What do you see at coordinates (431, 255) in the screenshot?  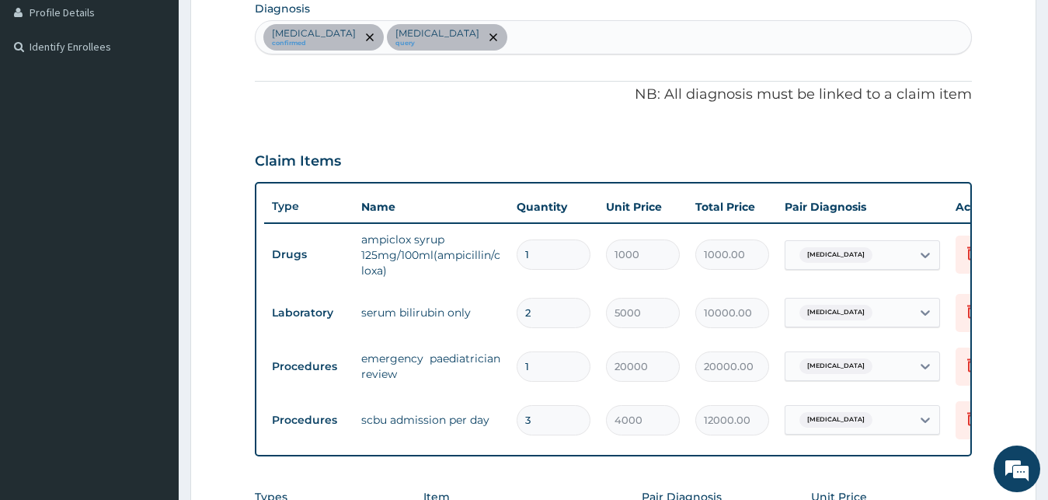 I see `td: ampiclox syrup 125mg/100ml(ampicillin/cloxa)` at bounding box center [431, 255].